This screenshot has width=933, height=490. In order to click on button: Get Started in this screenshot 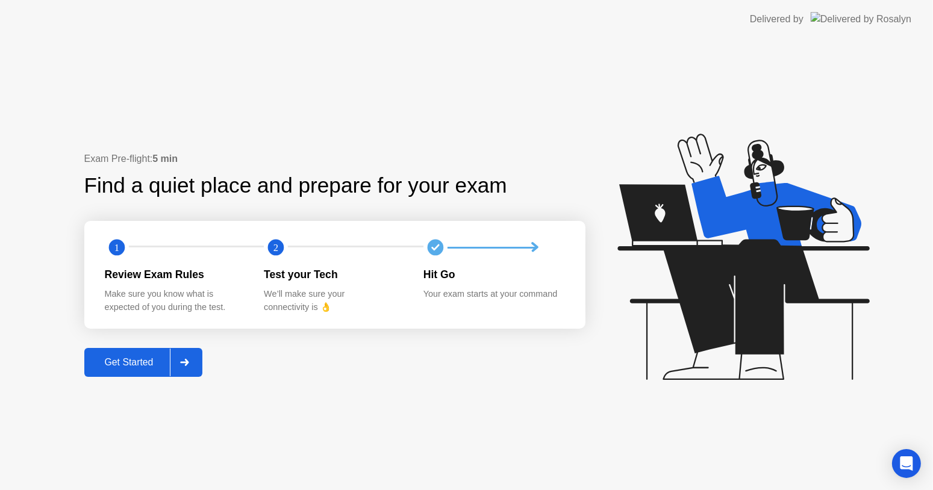, I will do `click(143, 363)`.